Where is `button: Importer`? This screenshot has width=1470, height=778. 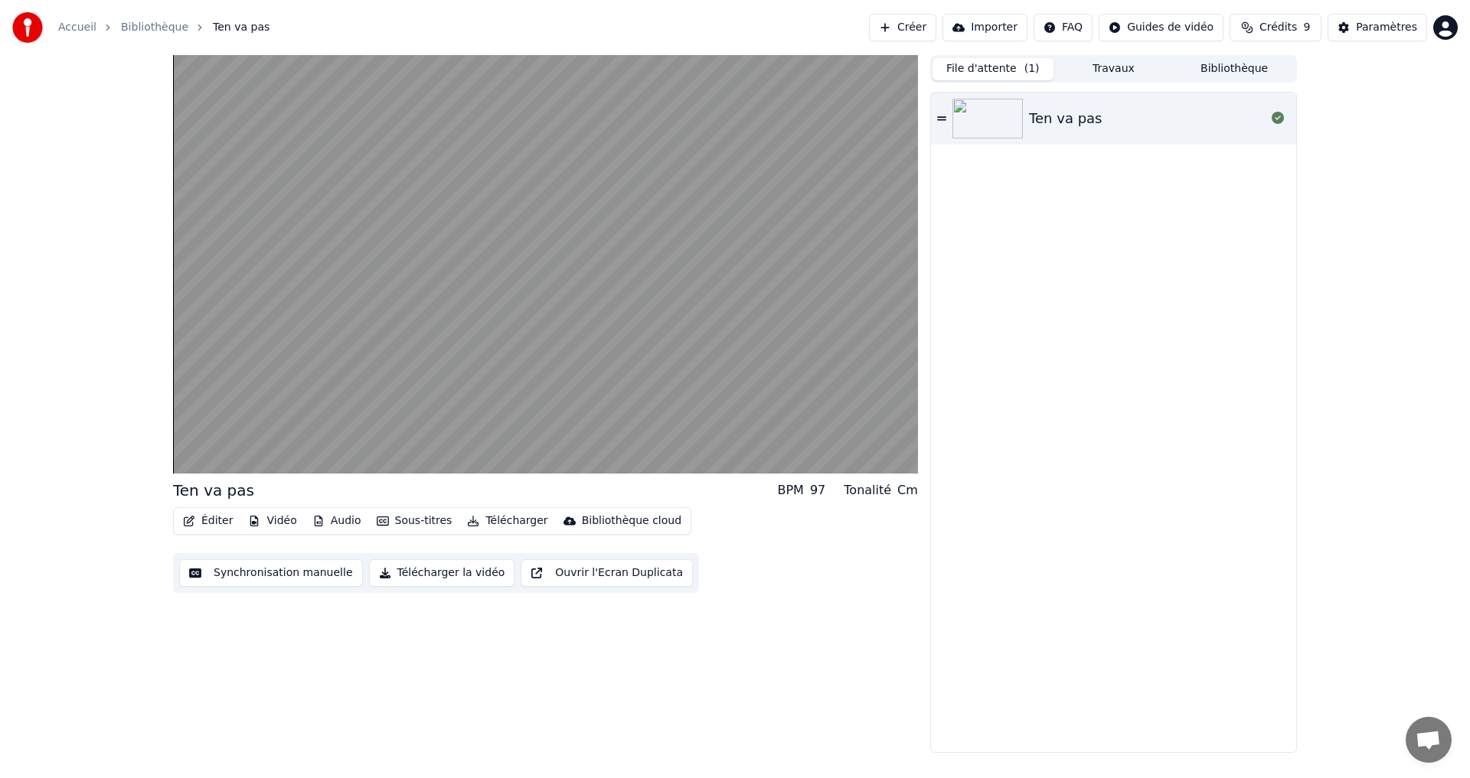 button: Importer is located at coordinates (984, 28).